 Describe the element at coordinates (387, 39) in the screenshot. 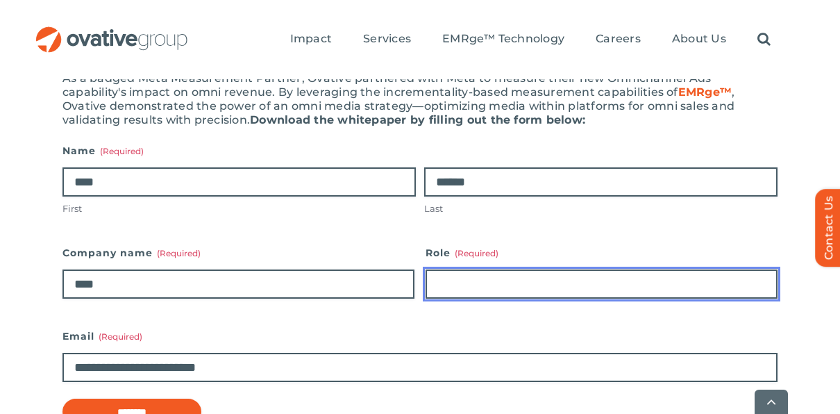

I see `span: Services` at that location.